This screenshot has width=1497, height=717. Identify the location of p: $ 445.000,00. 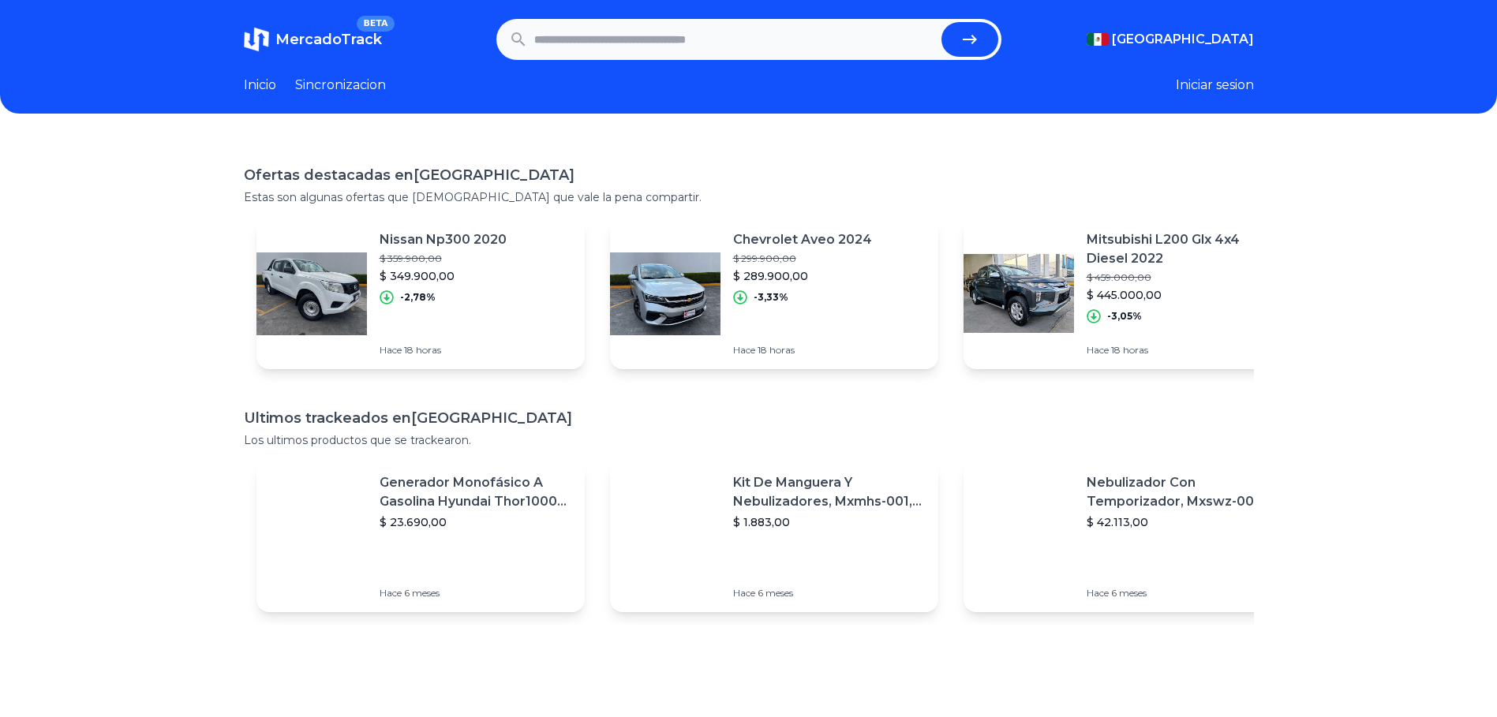
(1183, 295).